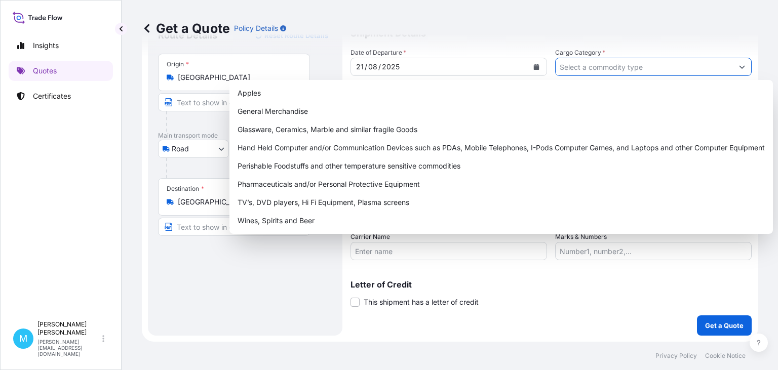 The width and height of the screenshot is (778, 370). Describe the element at coordinates (238, 77) in the screenshot. I see `input: Origin` at that location.